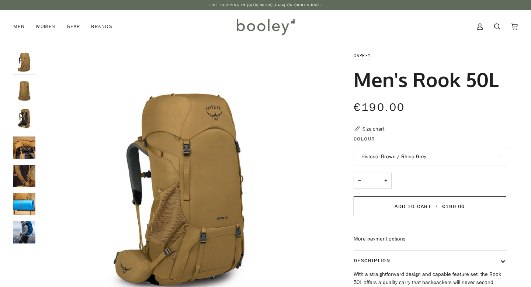  What do you see at coordinates (102, 27) in the screenshot?
I see `a: Brands` at bounding box center [102, 27].